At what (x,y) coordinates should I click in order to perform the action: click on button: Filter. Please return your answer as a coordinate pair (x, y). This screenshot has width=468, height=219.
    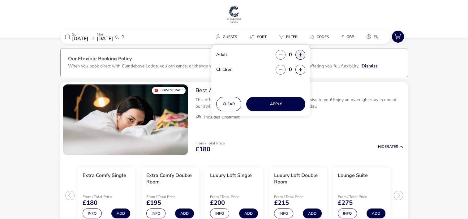
    Looking at the image, I should click on (288, 36).